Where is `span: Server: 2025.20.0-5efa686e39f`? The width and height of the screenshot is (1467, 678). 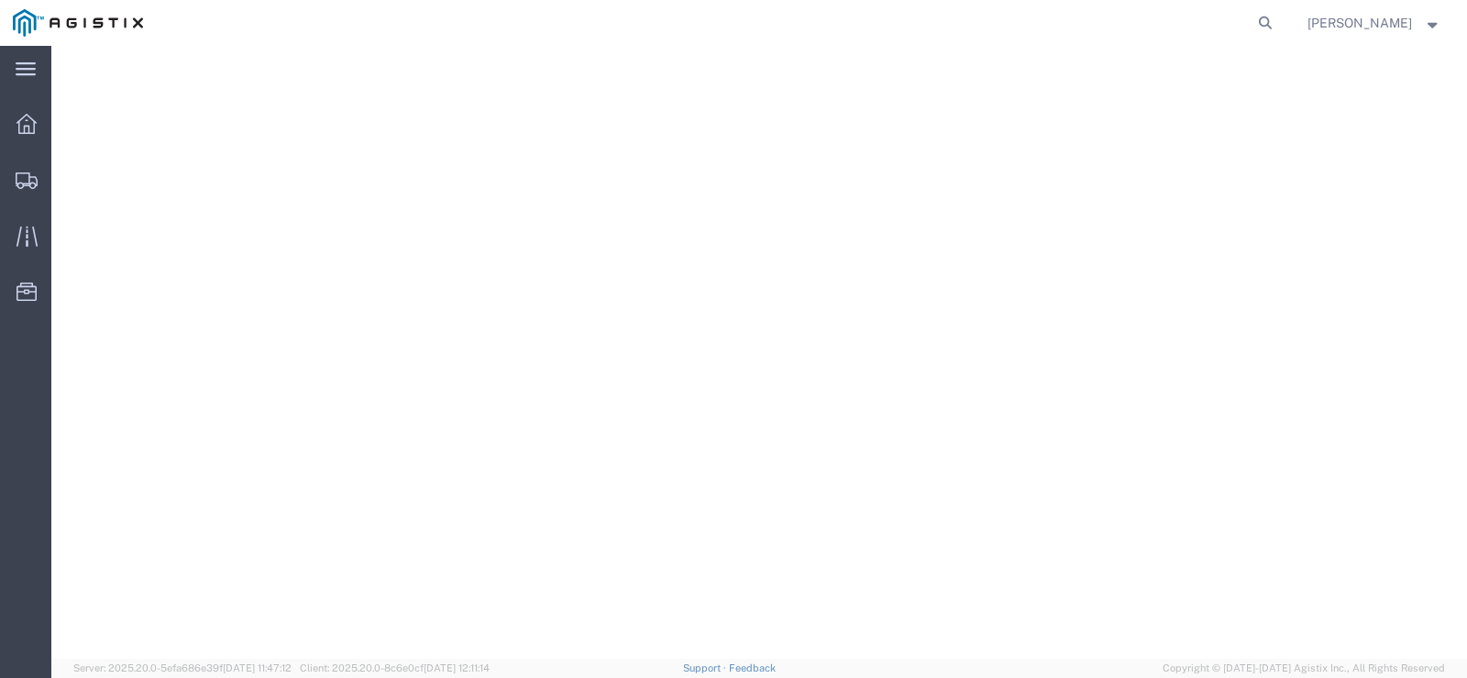 span: Server: 2025.20.0-5efa686e39f is located at coordinates (182, 668).